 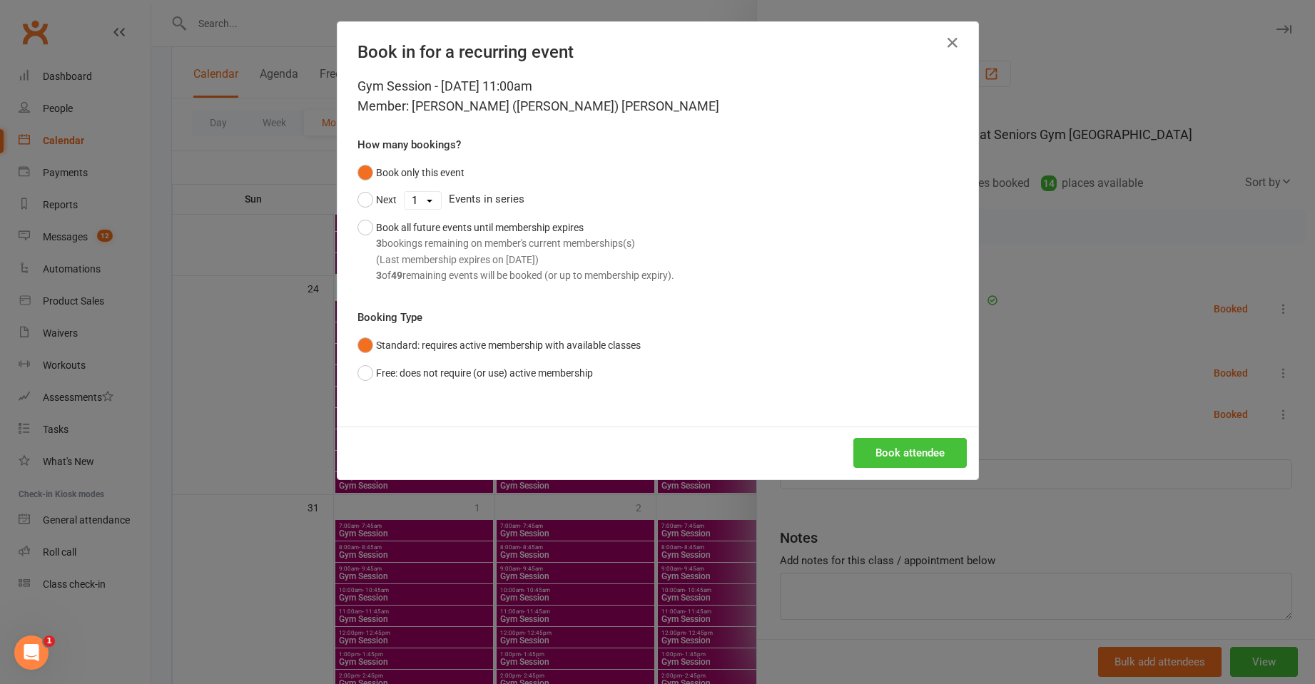 What do you see at coordinates (377, 200) in the screenshot?
I see `button: Next` at bounding box center [377, 200].